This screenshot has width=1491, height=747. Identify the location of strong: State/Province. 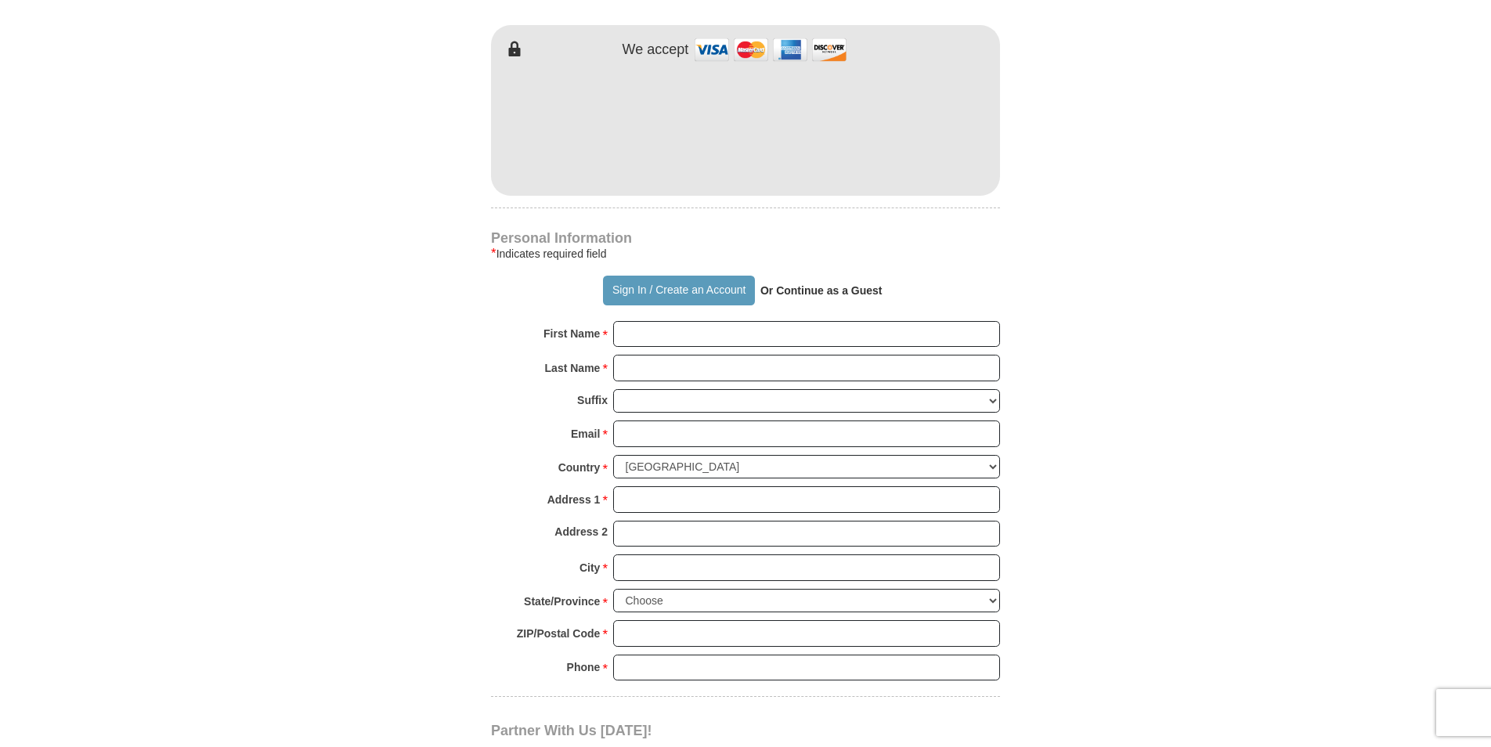
(561, 601).